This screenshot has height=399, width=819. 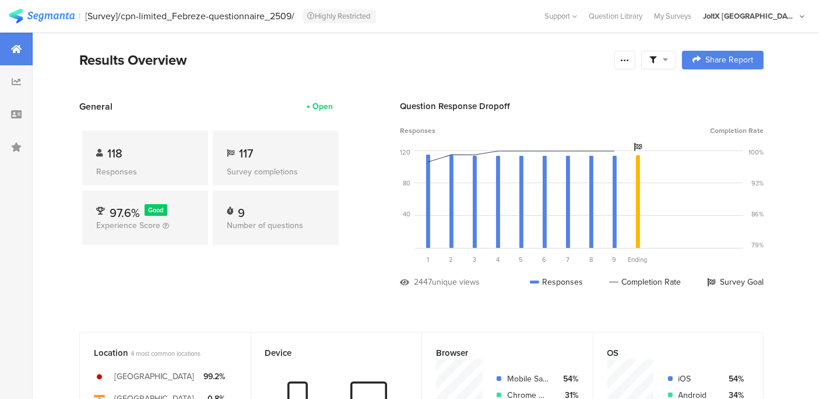 What do you see at coordinates (156, 210) in the screenshot?
I see `span: Good` at bounding box center [156, 210].